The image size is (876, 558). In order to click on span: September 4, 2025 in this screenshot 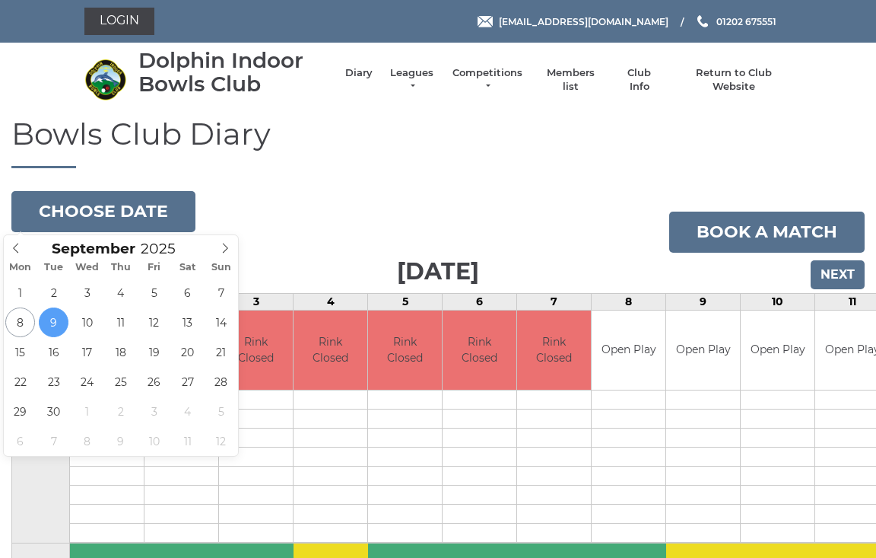, I will do `click(120, 292)`.